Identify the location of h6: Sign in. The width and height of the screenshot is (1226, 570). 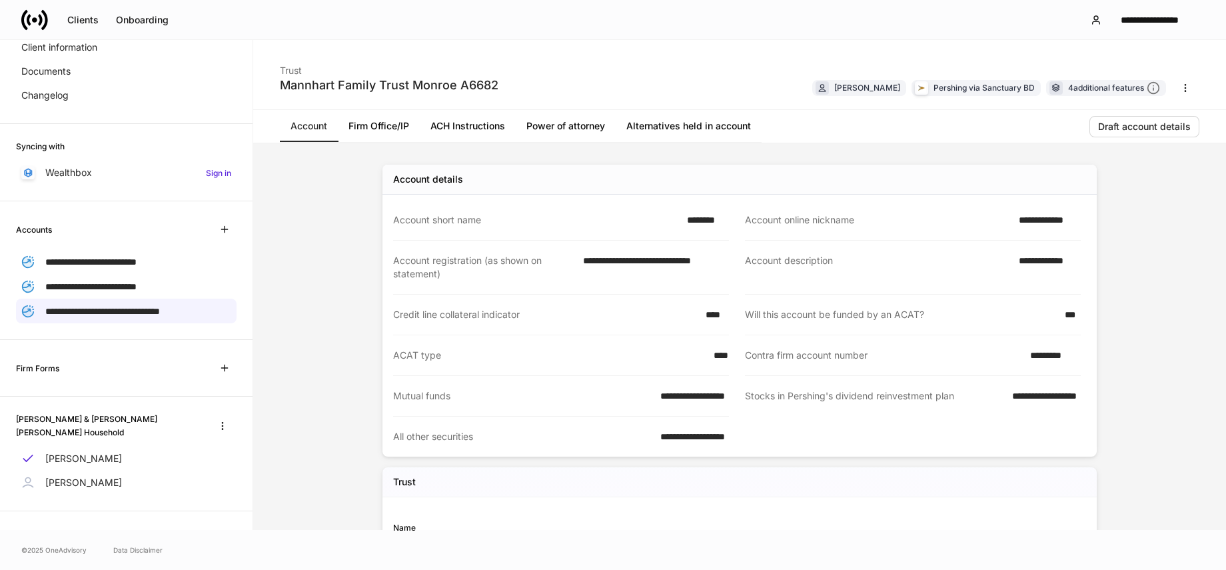
(219, 173).